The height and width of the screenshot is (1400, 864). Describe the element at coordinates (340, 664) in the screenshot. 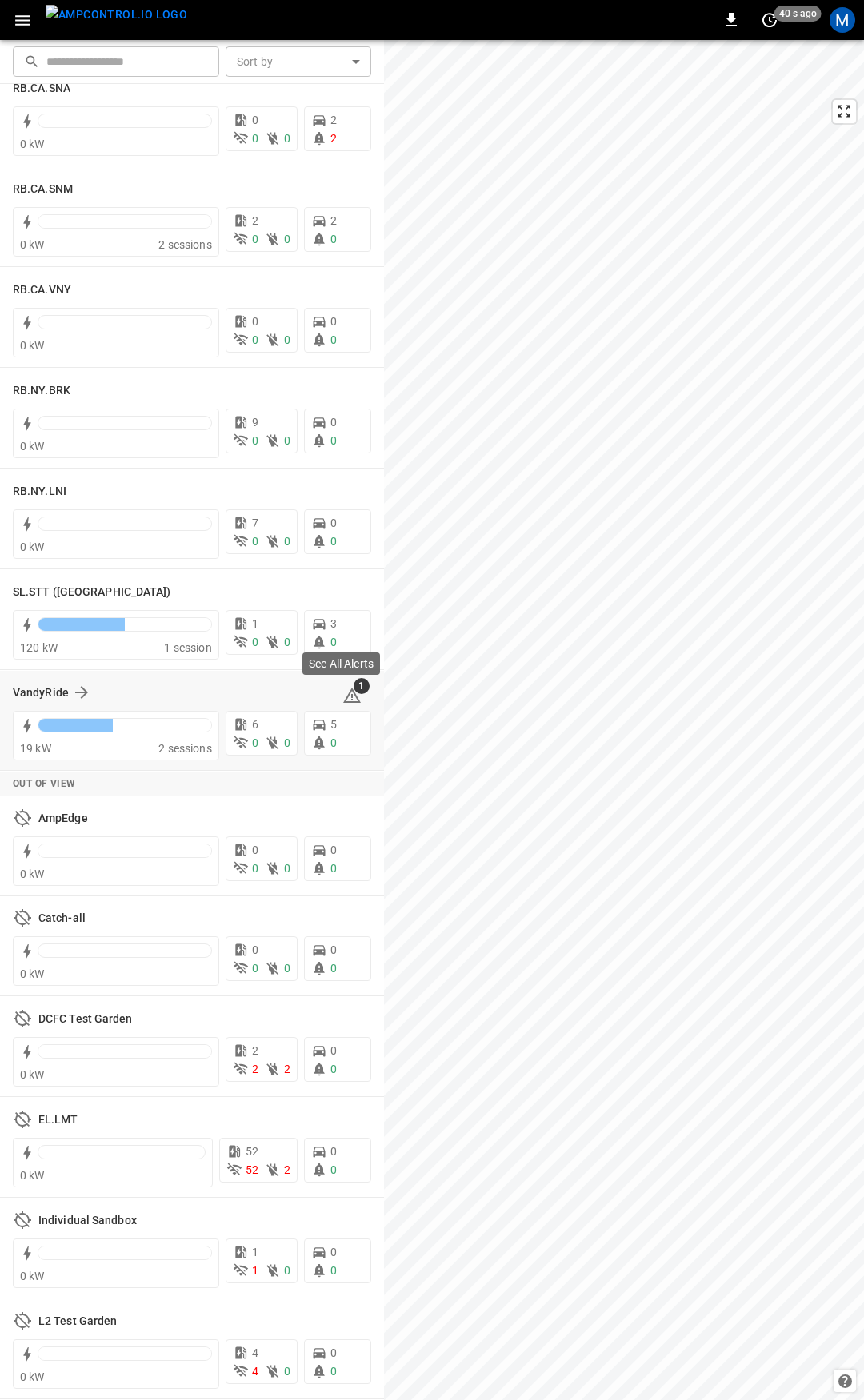

I see `p: See All Alerts` at that location.